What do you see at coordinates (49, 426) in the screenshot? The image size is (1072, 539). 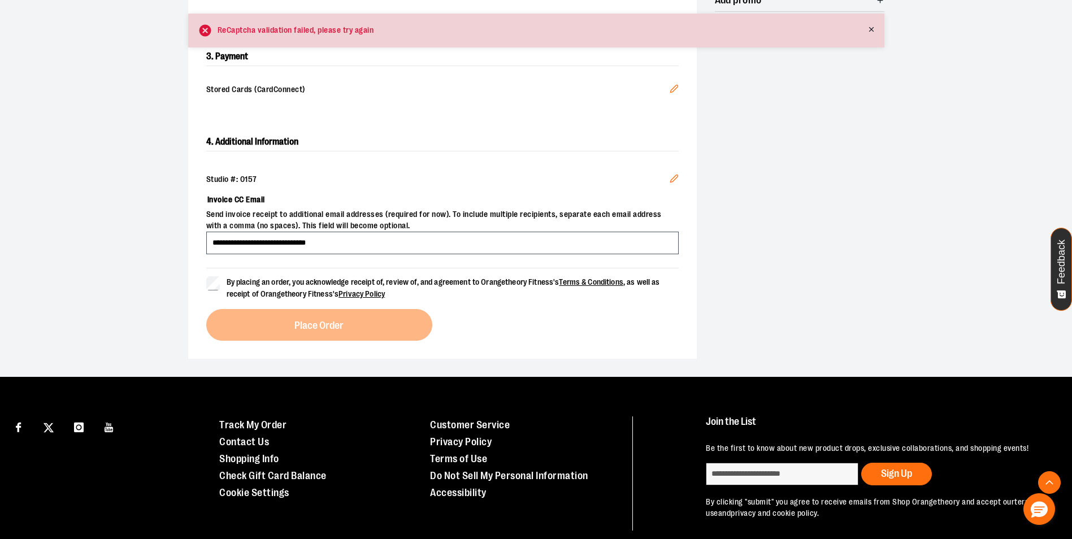 I see `a: Visit our X page` at bounding box center [49, 426].